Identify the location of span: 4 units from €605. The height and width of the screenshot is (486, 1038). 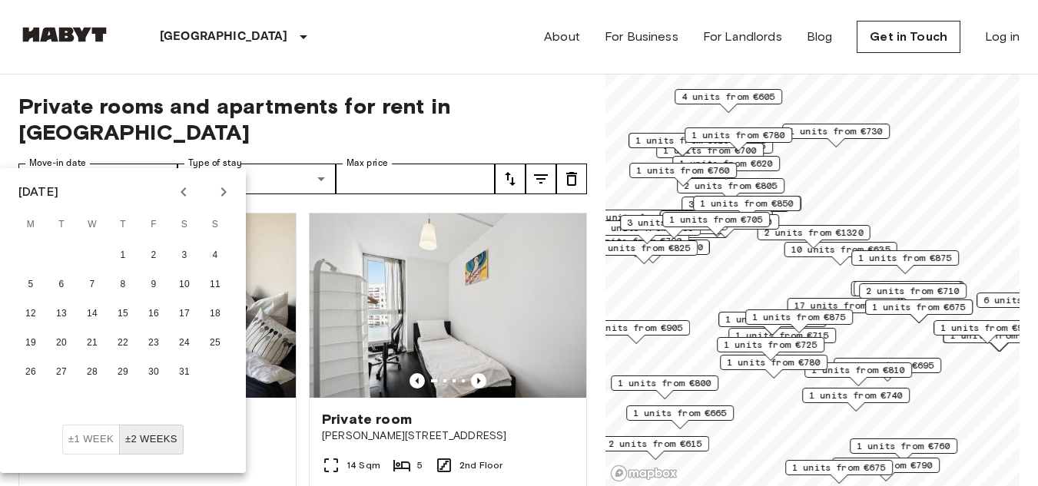
(728, 97).